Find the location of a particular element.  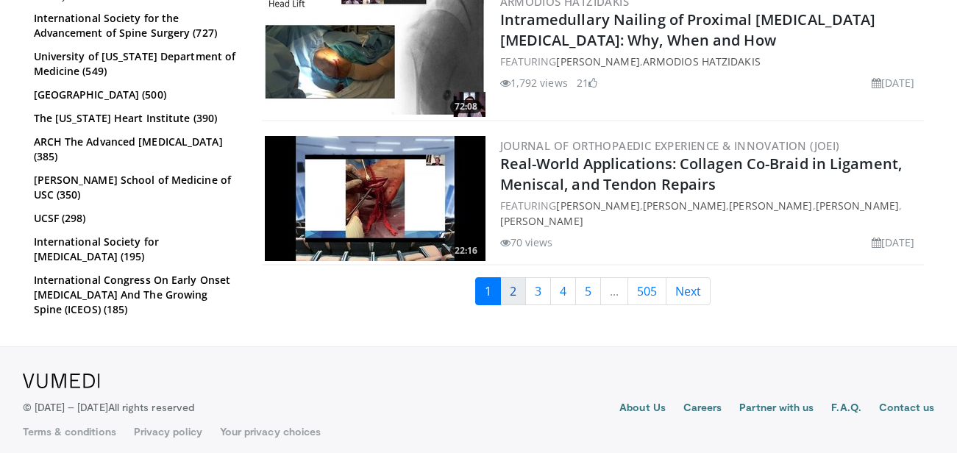

a: 2 is located at coordinates (513, 291).